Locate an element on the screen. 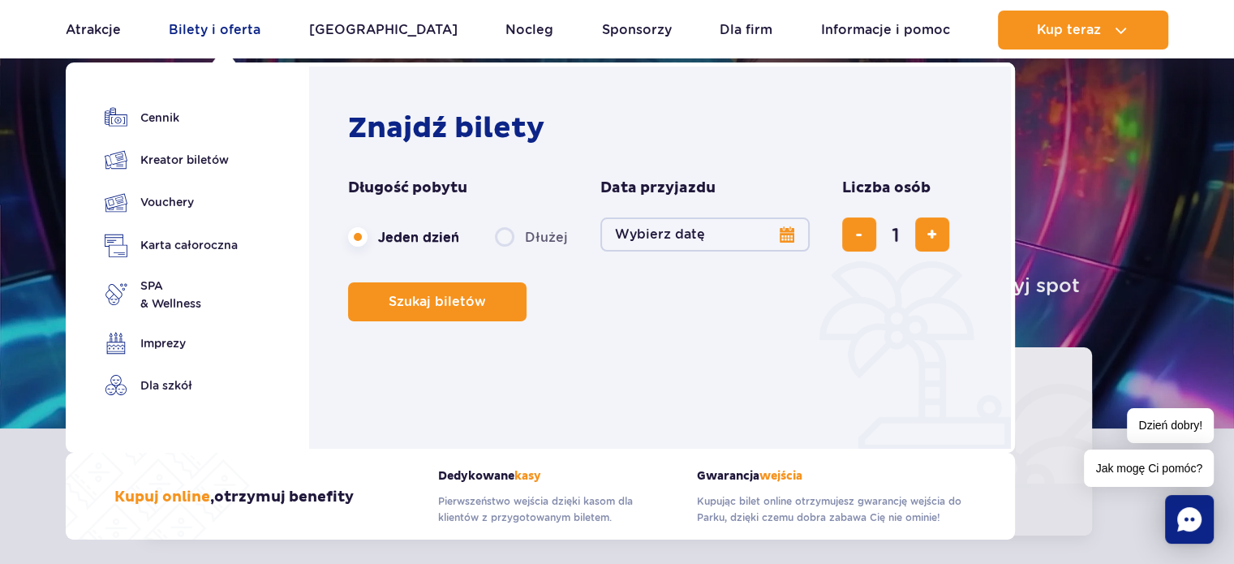  a: Bilety i oferta is located at coordinates (214, 30).